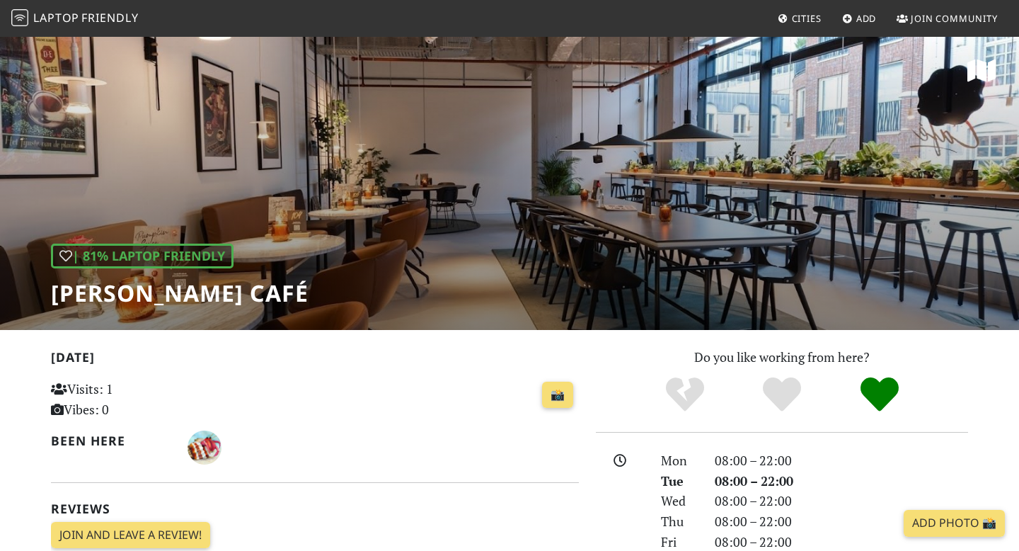 Image resolution: width=1019 pixels, height=551 pixels. What do you see at coordinates (110, 18) in the screenshot?
I see `span: Friendly` at bounding box center [110, 18].